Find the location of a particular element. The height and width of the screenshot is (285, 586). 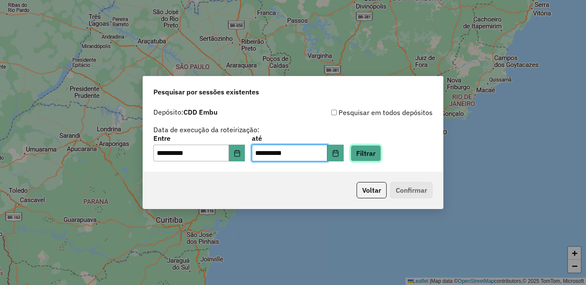

label: Entre is located at coordinates (199, 138).